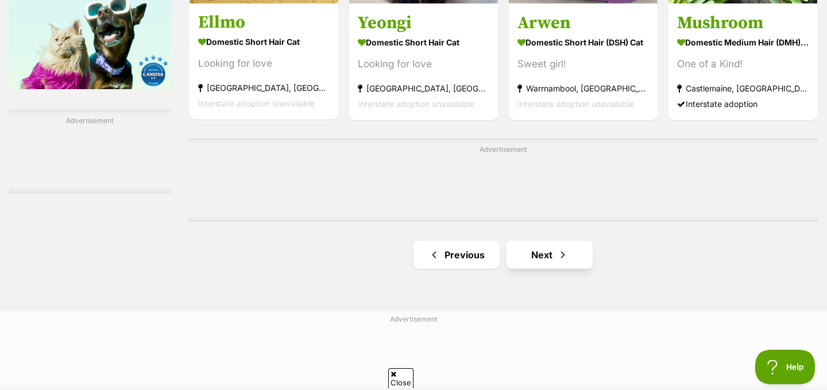 This screenshot has height=390, width=827. I want to click on h3: Yeongi, so click(423, 22).